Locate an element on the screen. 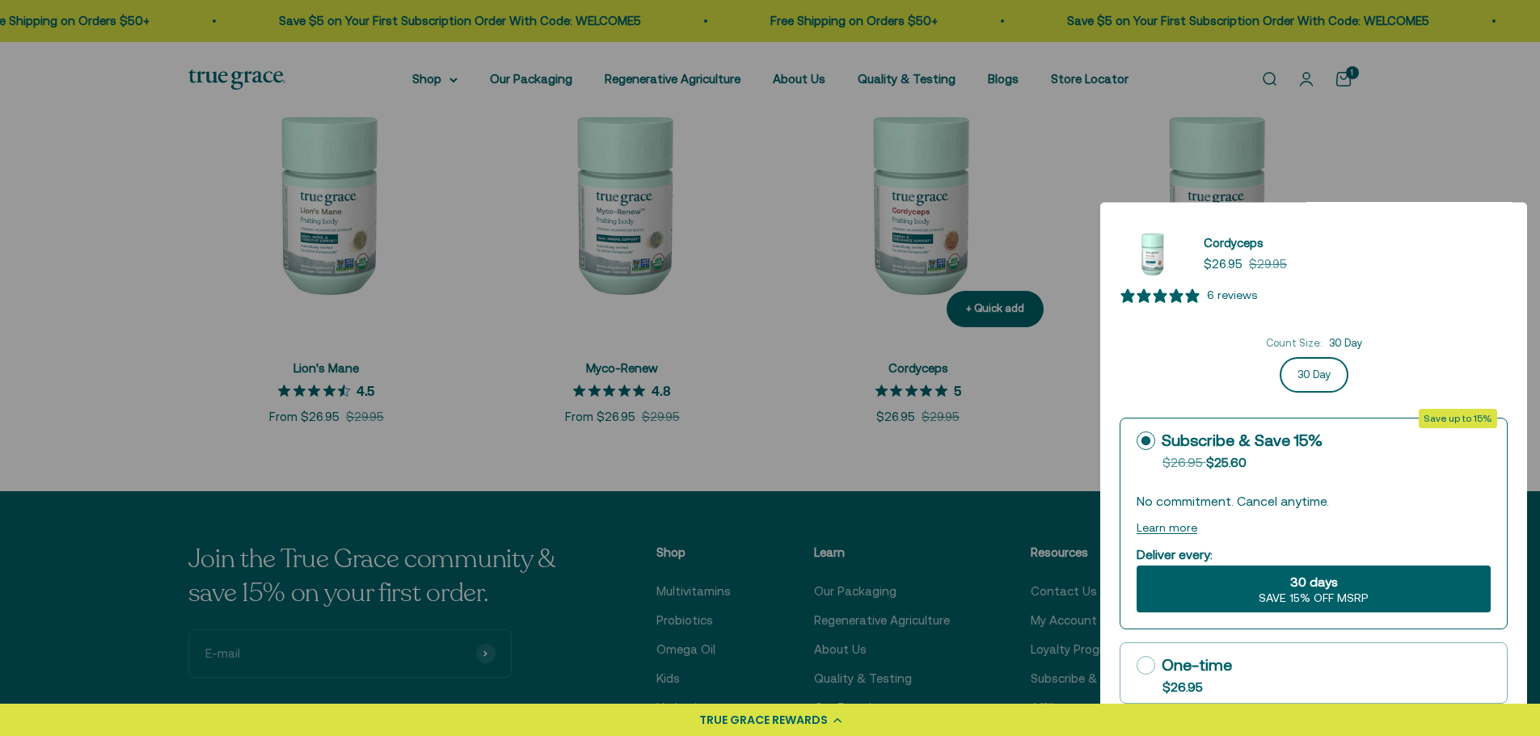 The height and width of the screenshot is (736, 1540). a: Reishi is located at coordinates (1214, 368).